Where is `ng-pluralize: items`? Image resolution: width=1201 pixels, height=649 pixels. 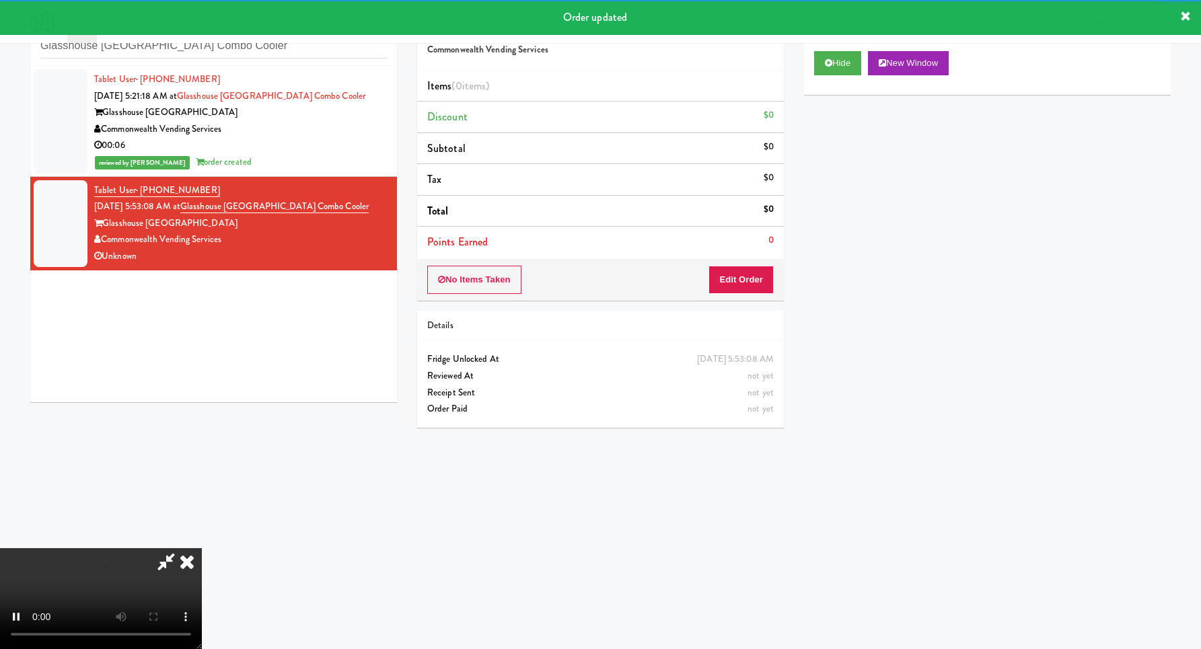 ng-pluralize: items is located at coordinates (474, 85).